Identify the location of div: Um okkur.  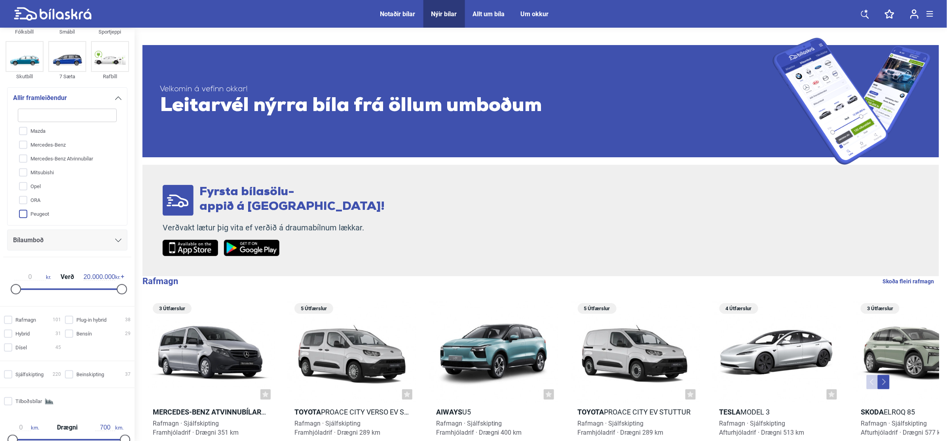
(534, 14).